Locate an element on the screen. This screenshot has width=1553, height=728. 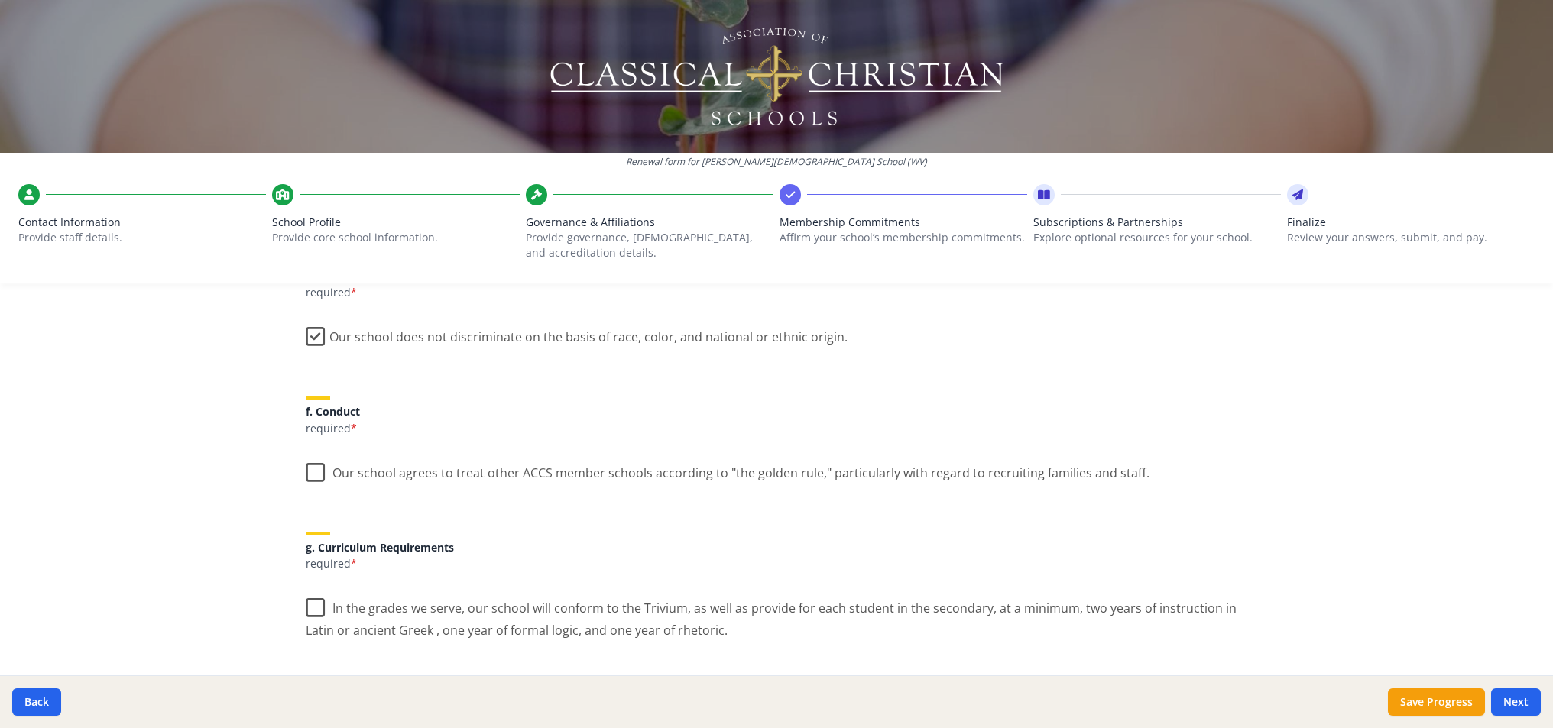
span: Finalize is located at coordinates (1411, 222).